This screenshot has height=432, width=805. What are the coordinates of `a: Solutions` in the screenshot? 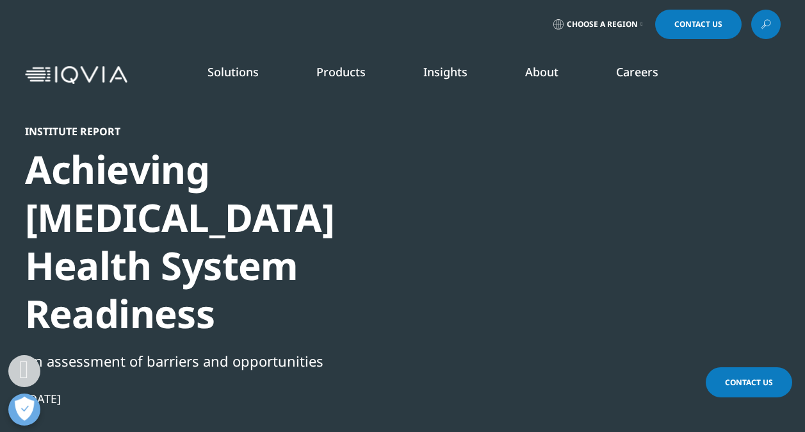 It's located at (233, 72).